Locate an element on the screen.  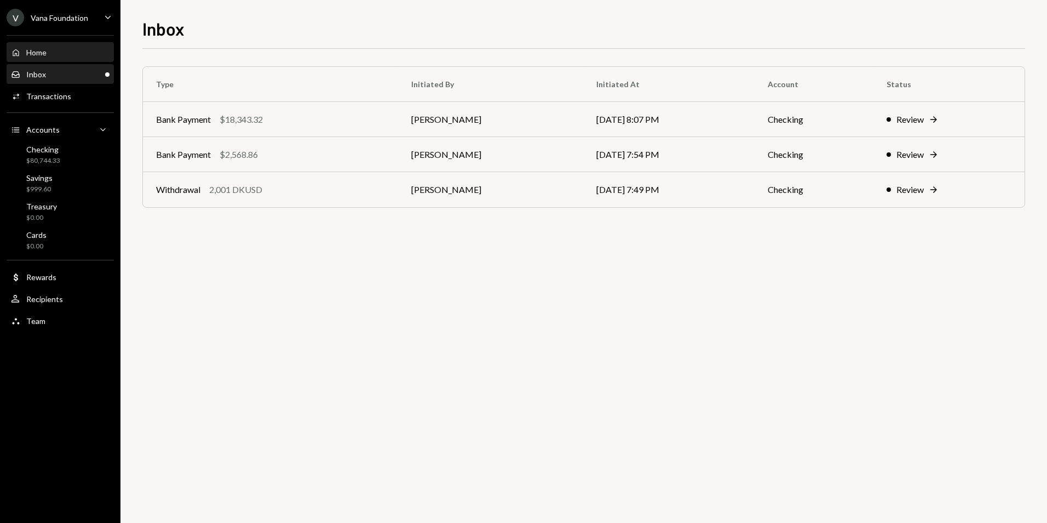
a: Checking$80,744.33 is located at coordinates (60, 154).